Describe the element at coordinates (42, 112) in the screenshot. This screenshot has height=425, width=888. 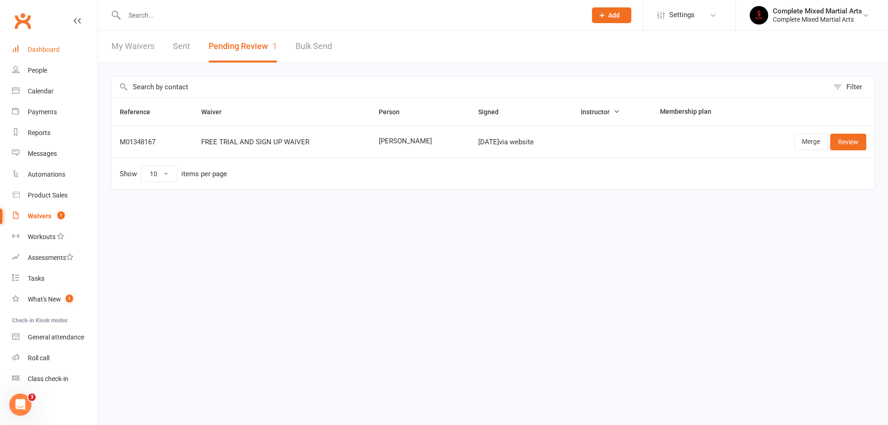
I see `div: Payments` at that location.